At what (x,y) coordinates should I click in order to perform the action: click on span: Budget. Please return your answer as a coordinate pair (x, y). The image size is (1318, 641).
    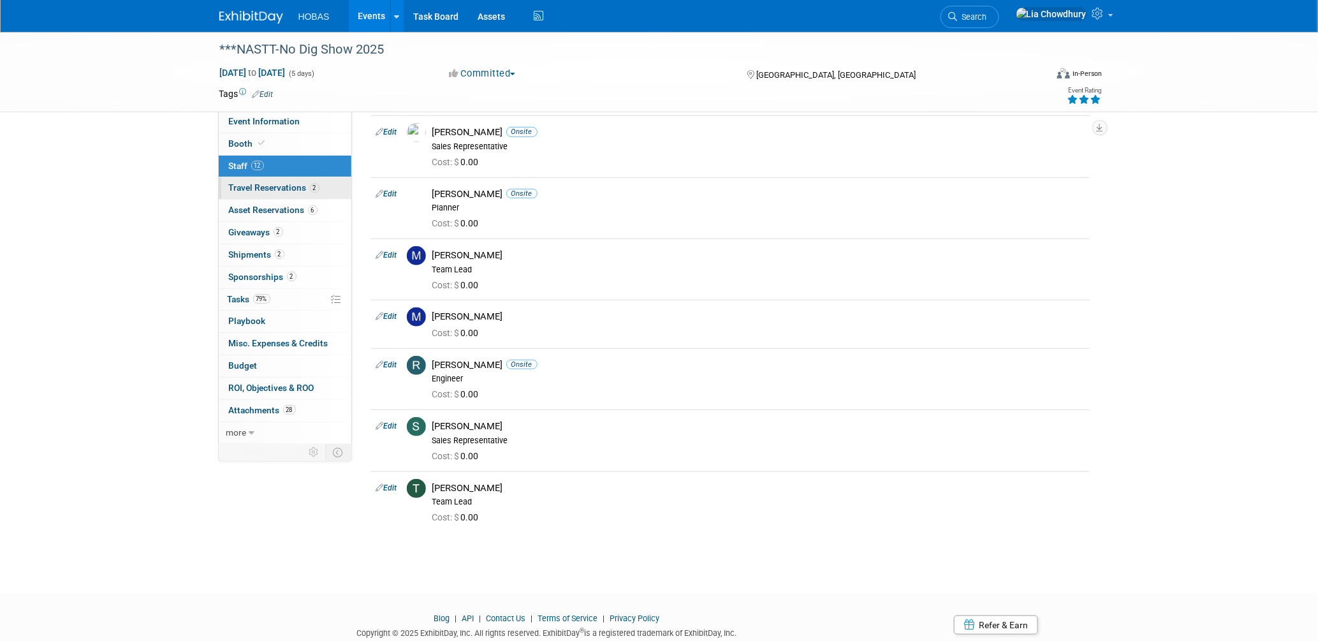
    Looking at the image, I should click on (243, 365).